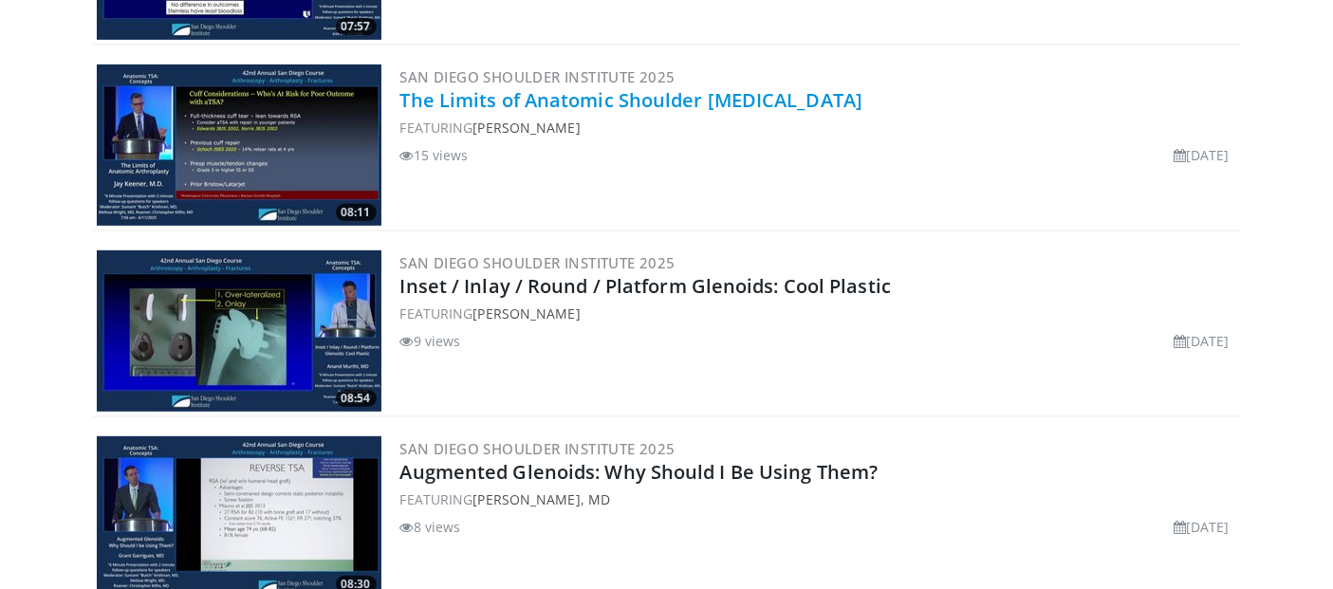  What do you see at coordinates (356, 213) in the screenshot?
I see `span: 08:11` at bounding box center [356, 213].